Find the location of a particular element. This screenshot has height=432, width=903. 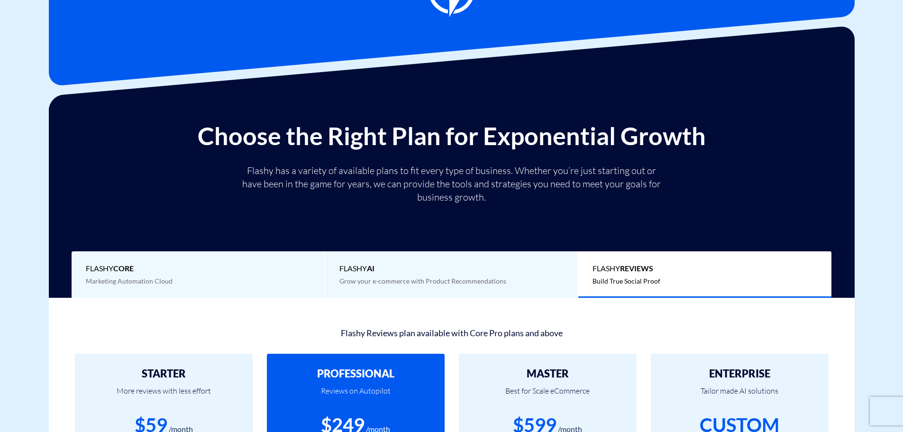

p: Tailor made AI solutions is located at coordinates (740, 395).